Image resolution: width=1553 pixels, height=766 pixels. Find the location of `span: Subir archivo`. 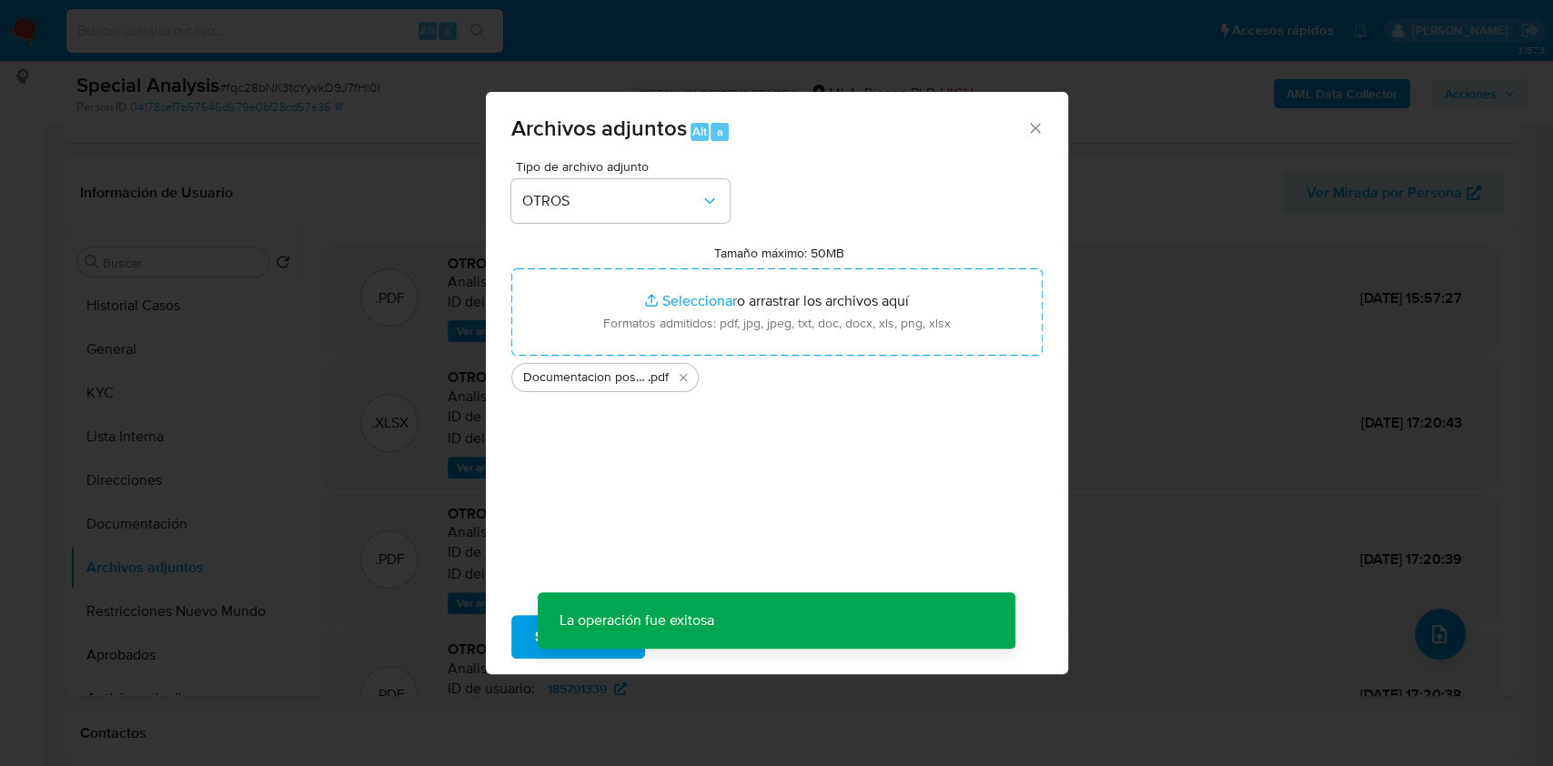

span: Subir archivo is located at coordinates (578, 637).